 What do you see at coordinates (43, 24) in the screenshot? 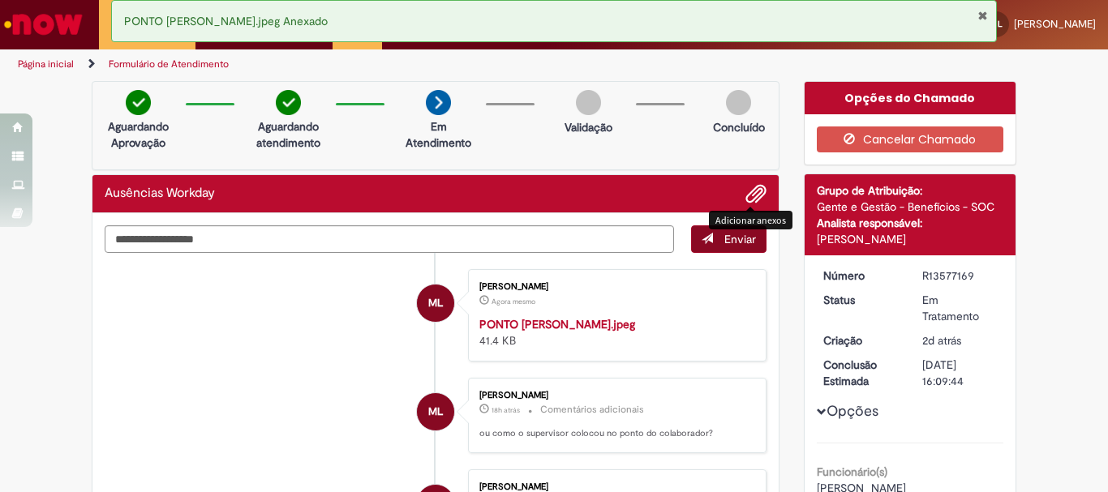
I see `img: ServiceNow` at bounding box center [43, 24].